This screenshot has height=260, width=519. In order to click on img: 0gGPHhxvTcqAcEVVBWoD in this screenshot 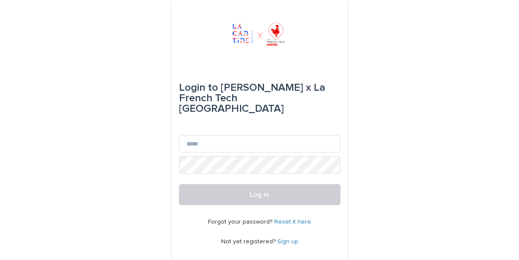, I will do `click(259, 34)`.